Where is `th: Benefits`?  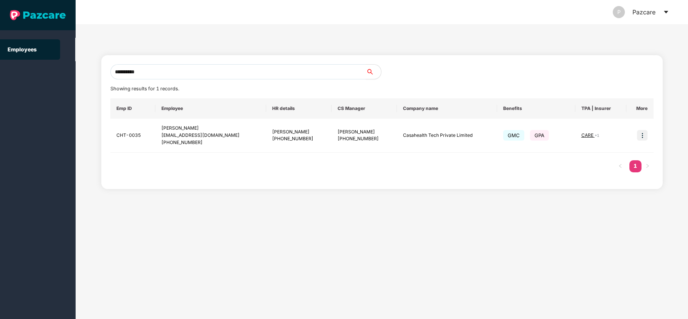 th: Benefits is located at coordinates (536, 109).